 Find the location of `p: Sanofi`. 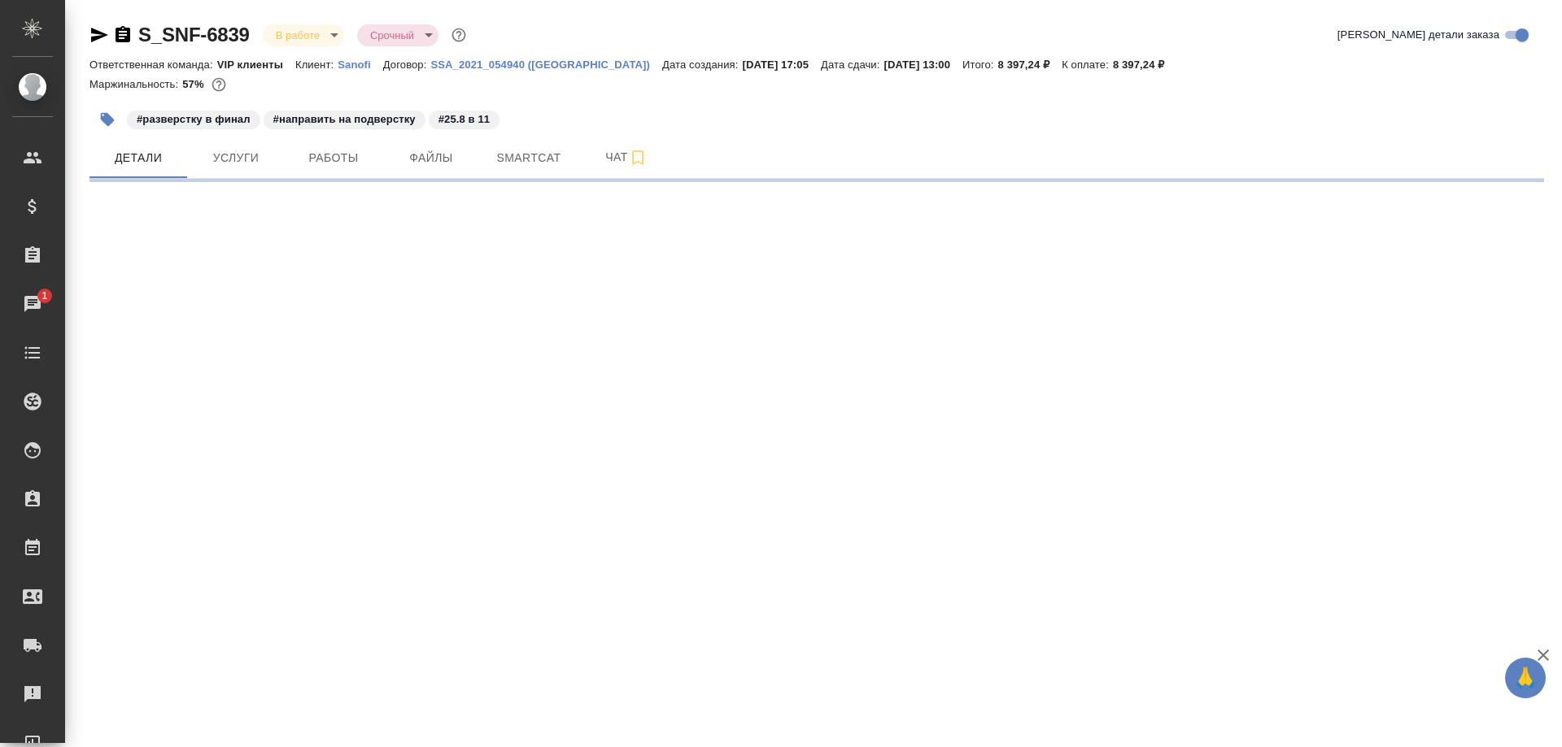

p: Sanofi is located at coordinates (360, 64).